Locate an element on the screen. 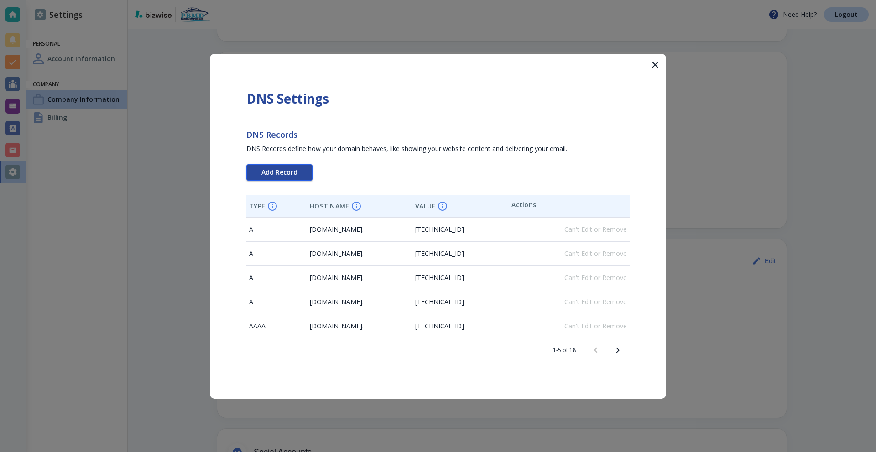 This screenshot has height=452, width=876. strong: DNS Settings is located at coordinates (287, 99).